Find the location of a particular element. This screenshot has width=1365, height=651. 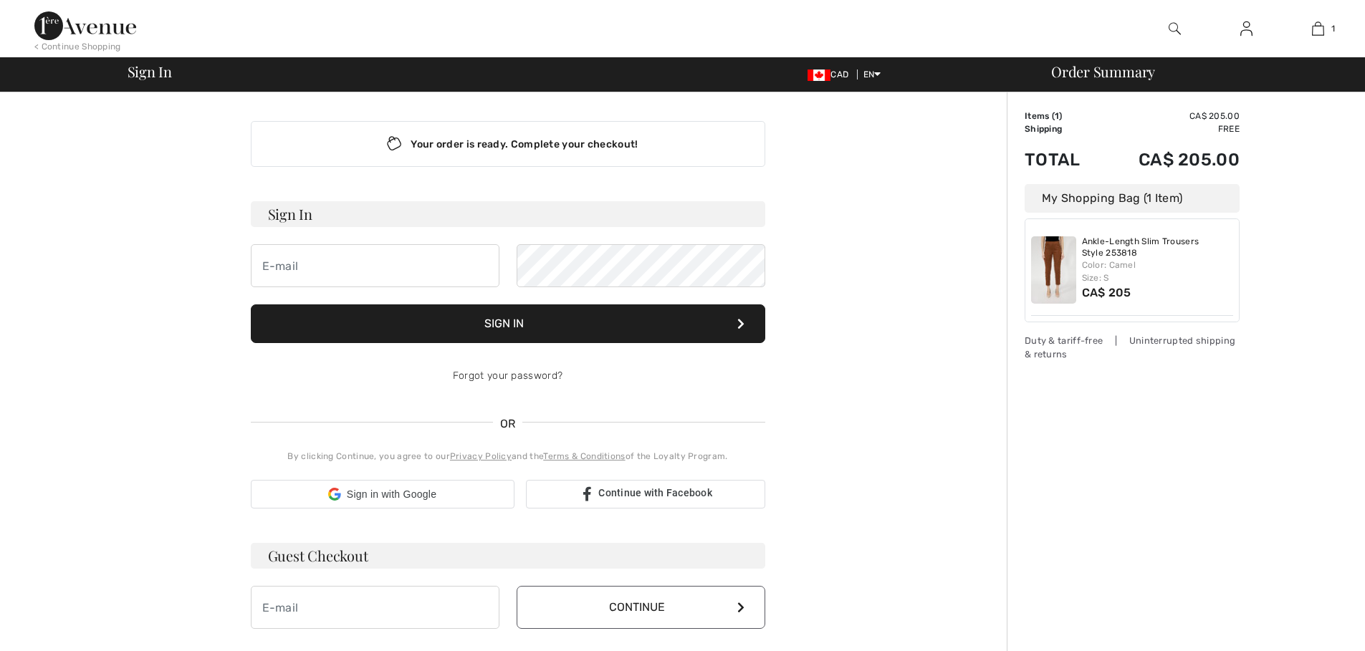

div: Color: Camel Size: S is located at coordinates (1158, 271).